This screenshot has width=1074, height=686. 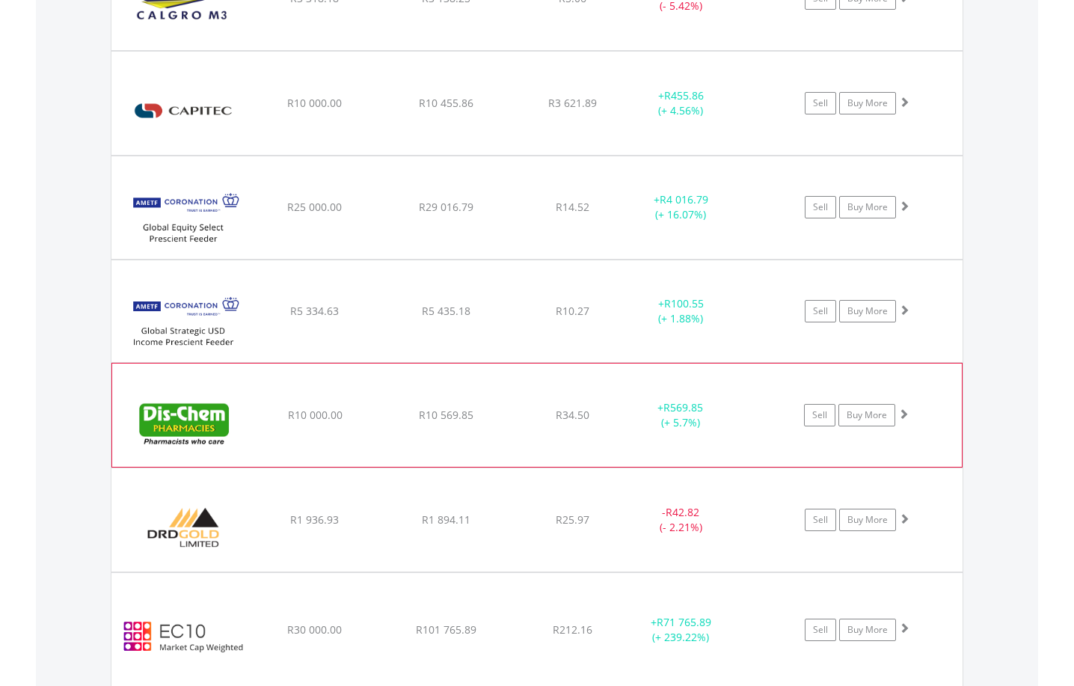 I want to click on span: R34.50, so click(x=572, y=415).